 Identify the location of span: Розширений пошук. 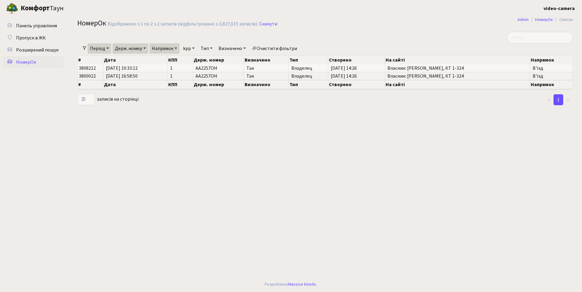
(37, 50).